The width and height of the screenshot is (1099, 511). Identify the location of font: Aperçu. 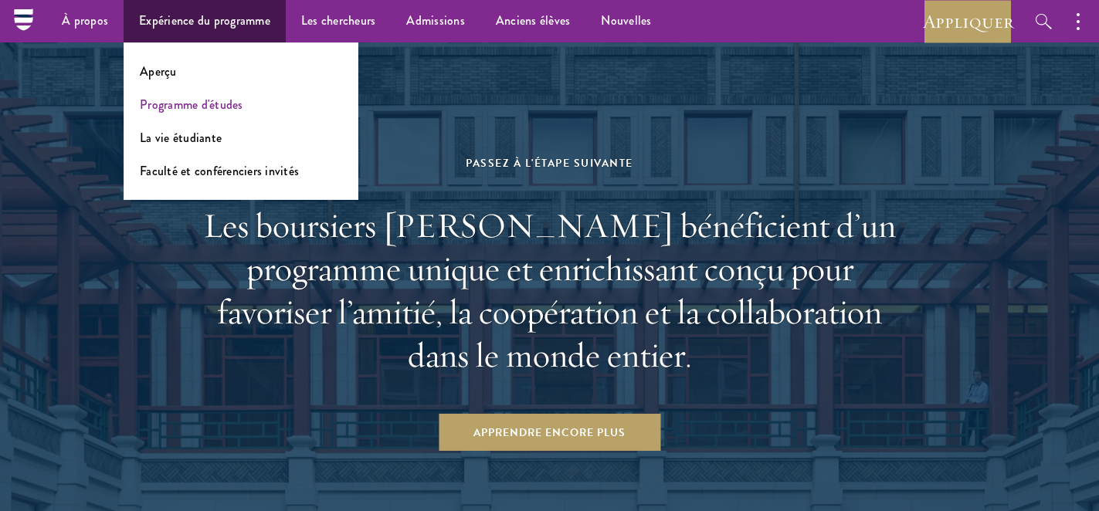
(158, 71).